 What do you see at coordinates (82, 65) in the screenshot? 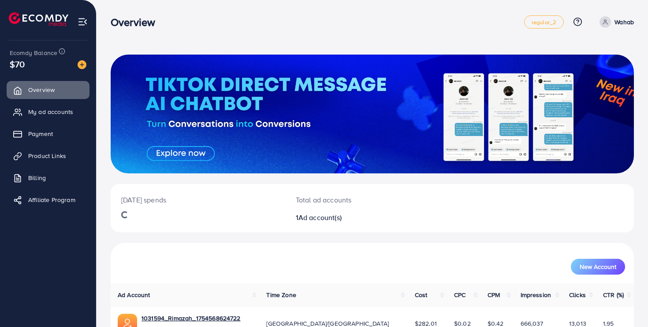
I see `img: image` at bounding box center [82, 65].